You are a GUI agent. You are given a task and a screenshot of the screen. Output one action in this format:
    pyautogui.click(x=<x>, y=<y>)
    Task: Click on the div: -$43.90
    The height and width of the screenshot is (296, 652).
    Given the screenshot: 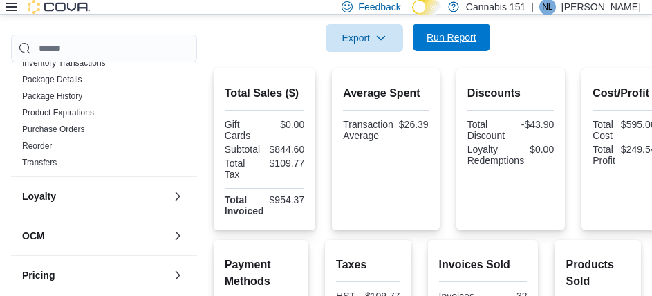 What is the action you would take?
    pyautogui.click(x=533, y=124)
    